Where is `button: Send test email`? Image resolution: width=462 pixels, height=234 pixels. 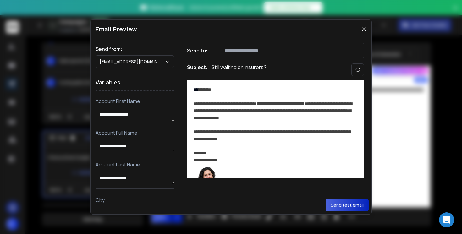 button: Send test email is located at coordinates (347, 205).